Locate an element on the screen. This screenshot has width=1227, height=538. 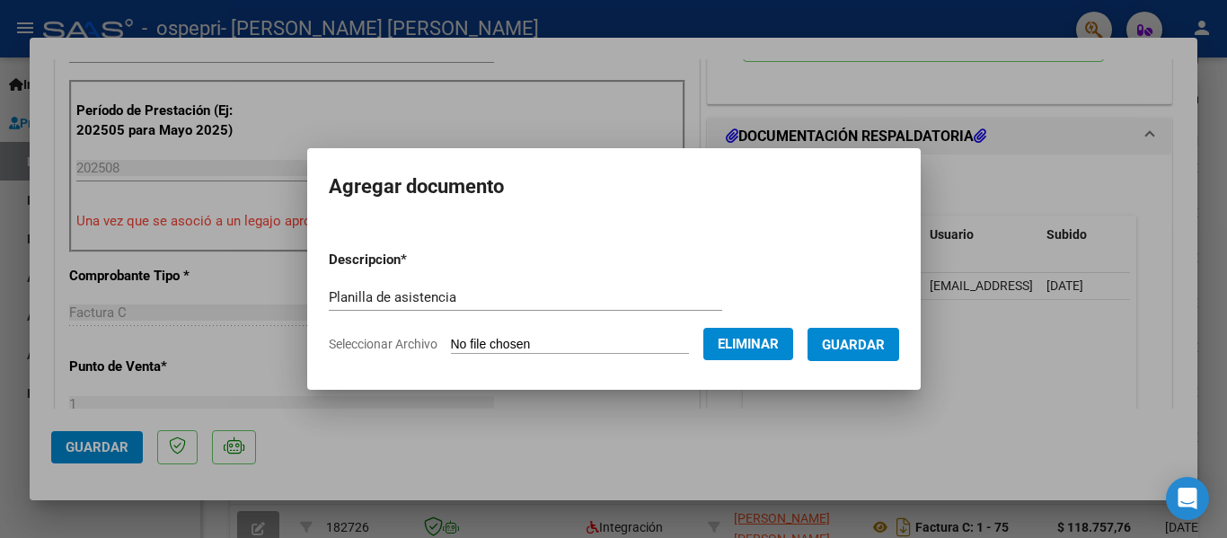
span: Seleccionar Archivo is located at coordinates (383, 344).